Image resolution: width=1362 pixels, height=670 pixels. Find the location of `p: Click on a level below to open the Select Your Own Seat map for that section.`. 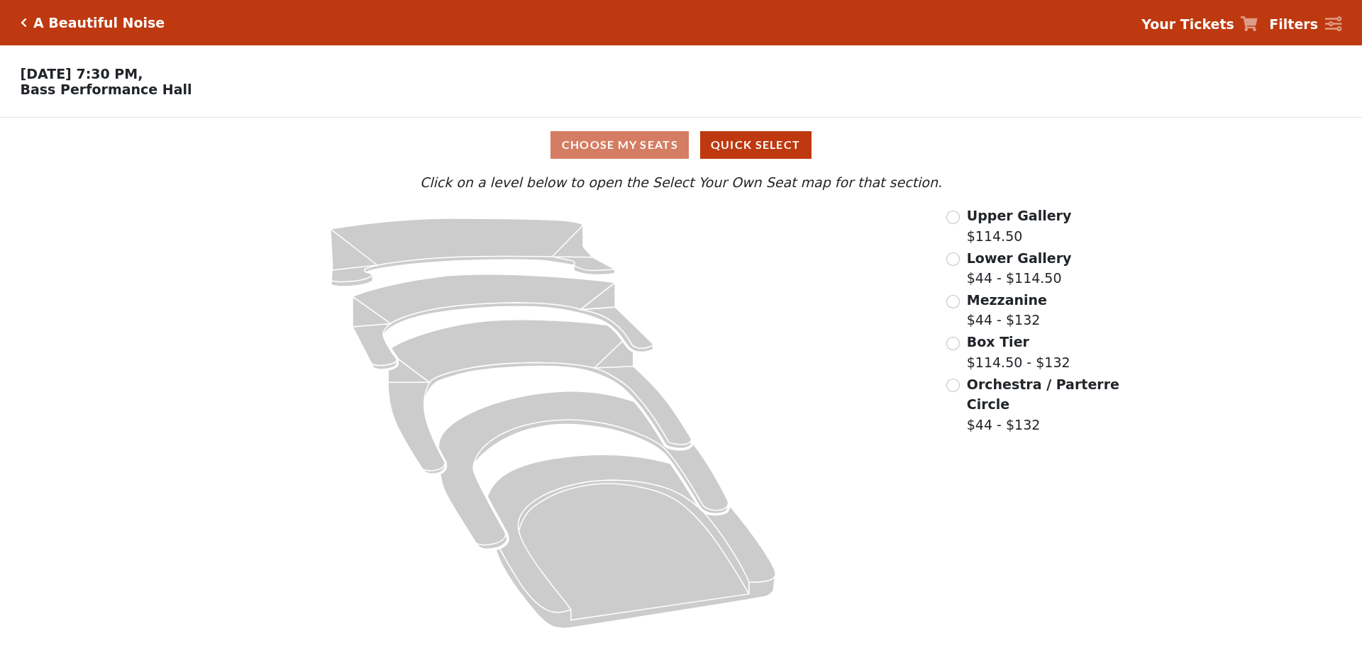

p: Click on a level below to open the Select Your Own Seat map for that section. is located at coordinates (681, 182).